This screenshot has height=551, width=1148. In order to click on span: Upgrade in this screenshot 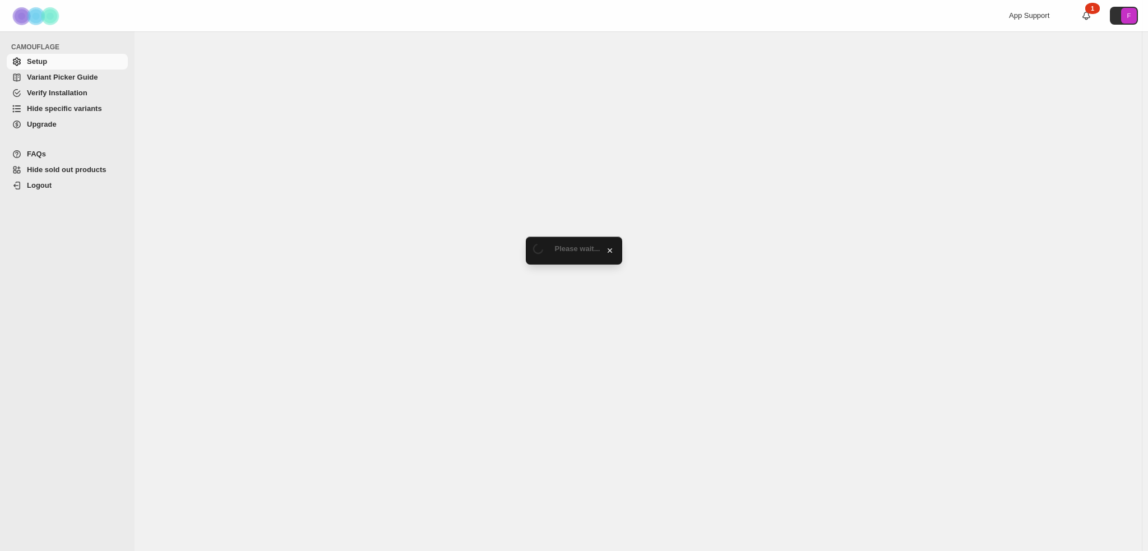, I will do `click(41, 124)`.